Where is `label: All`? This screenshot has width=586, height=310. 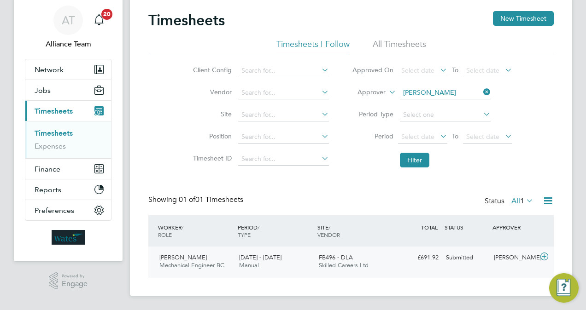 label: All is located at coordinates (522, 201).